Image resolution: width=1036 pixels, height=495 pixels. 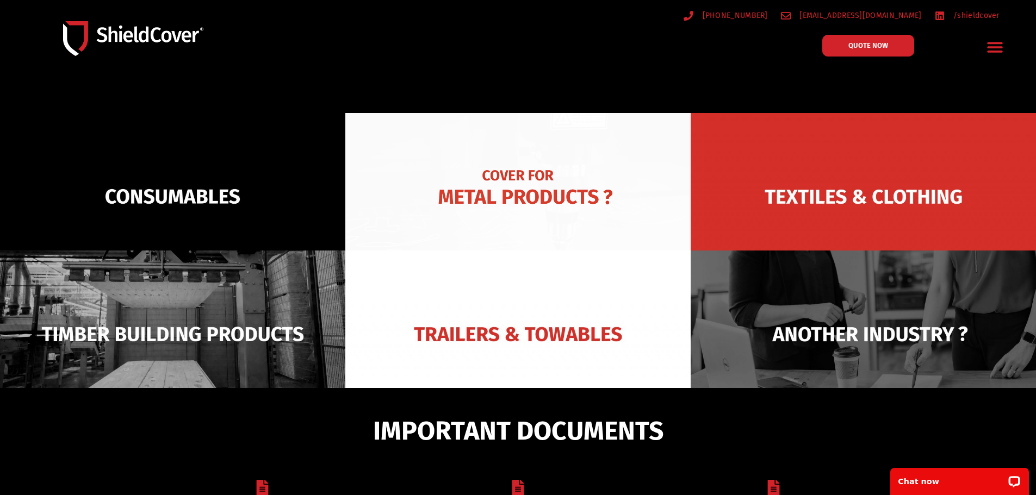 What do you see at coordinates (868, 46) in the screenshot?
I see `a: QUOTE NOW` at bounding box center [868, 46].